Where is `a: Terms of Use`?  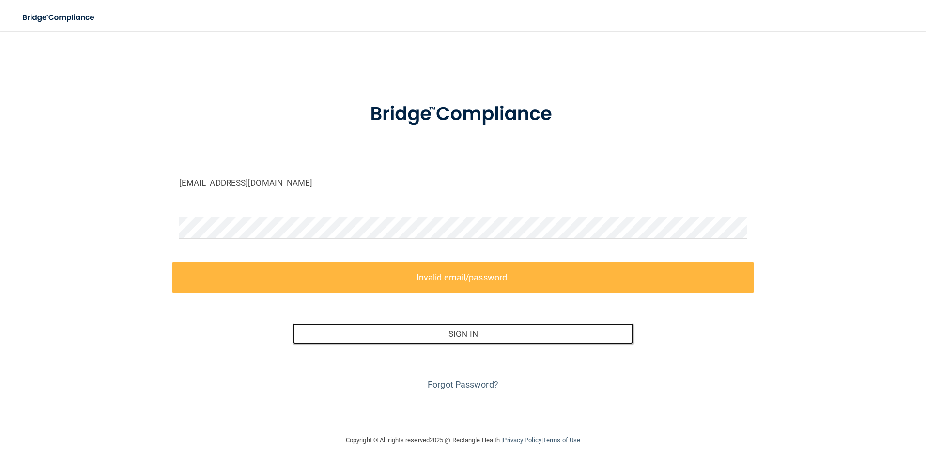 a: Terms of Use is located at coordinates (562, 440).